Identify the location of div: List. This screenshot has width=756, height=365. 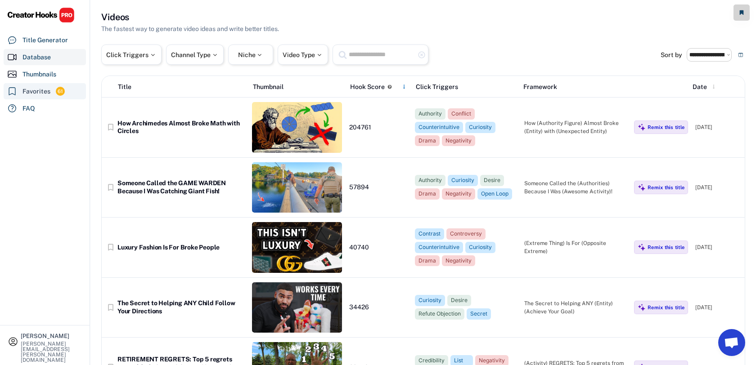
(462, 361).